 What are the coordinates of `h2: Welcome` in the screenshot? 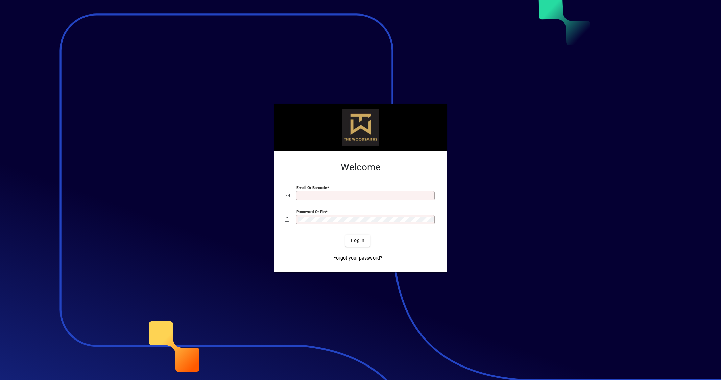 It's located at (361, 168).